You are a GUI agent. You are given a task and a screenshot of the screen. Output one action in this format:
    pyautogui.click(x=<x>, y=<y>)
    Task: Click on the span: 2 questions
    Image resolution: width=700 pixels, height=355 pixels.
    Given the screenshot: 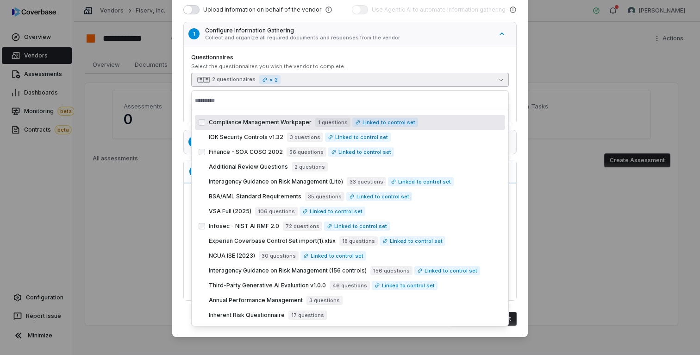 What is the action you would take?
    pyautogui.click(x=310, y=167)
    